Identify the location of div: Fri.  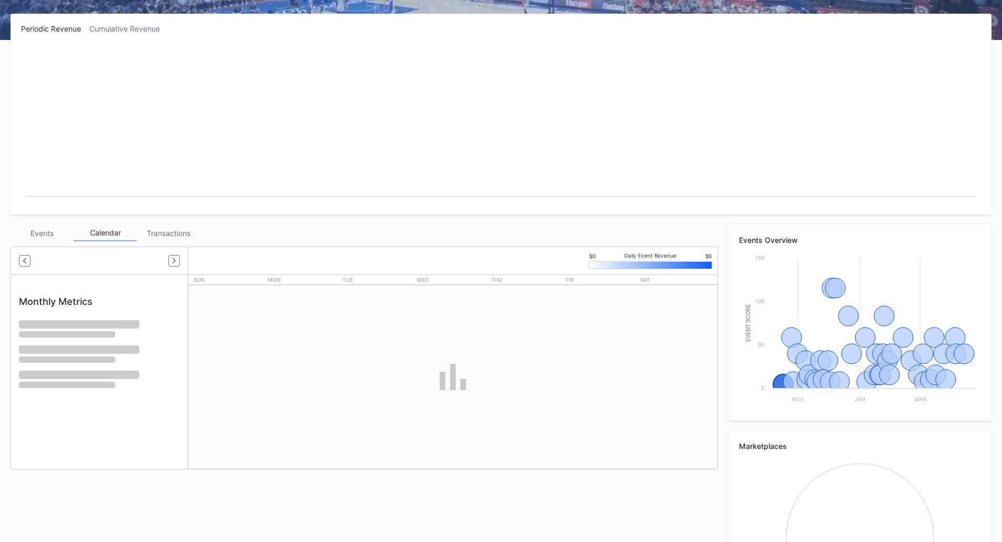
(602, 280).